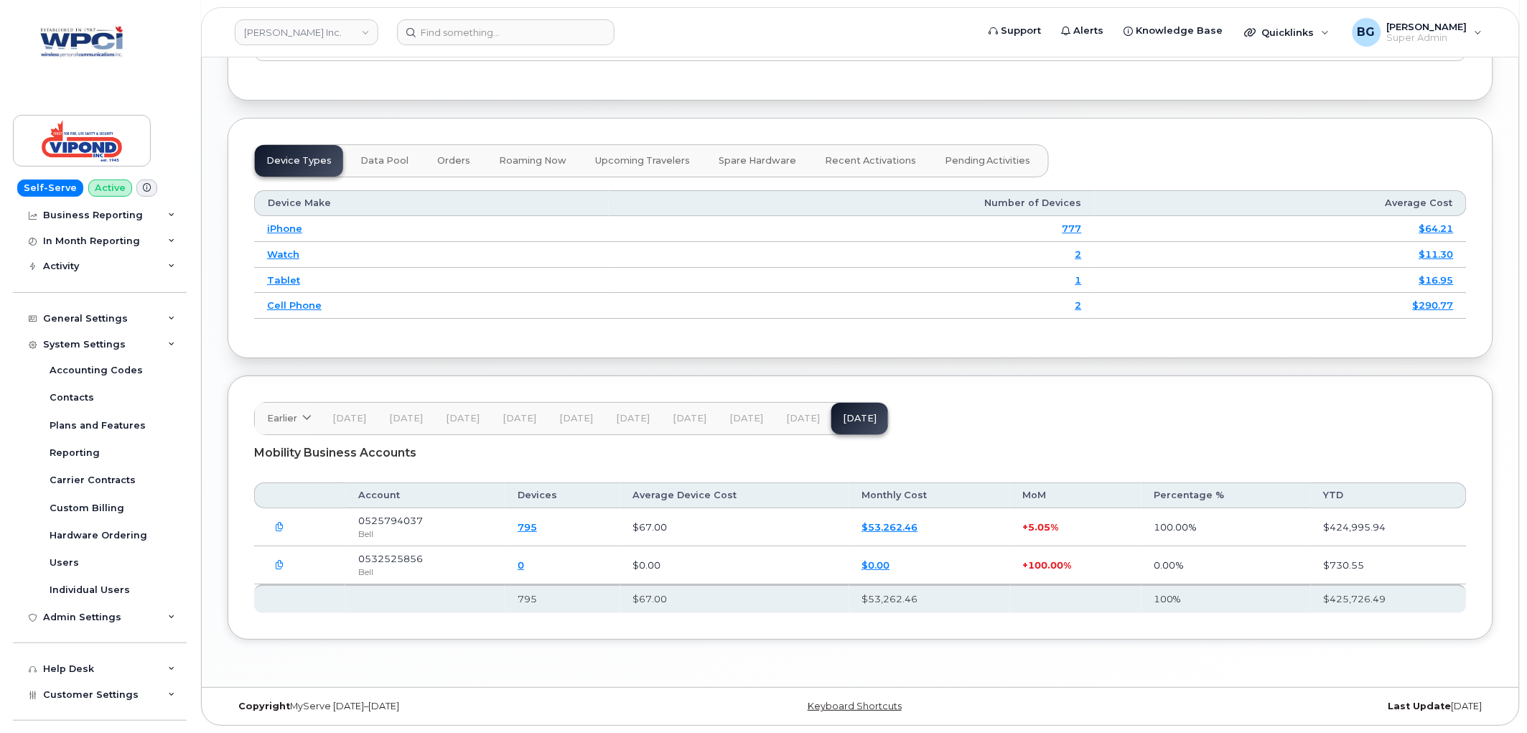  What do you see at coordinates (288, 419) in the screenshot?
I see `a: Earlier` at bounding box center [288, 419].